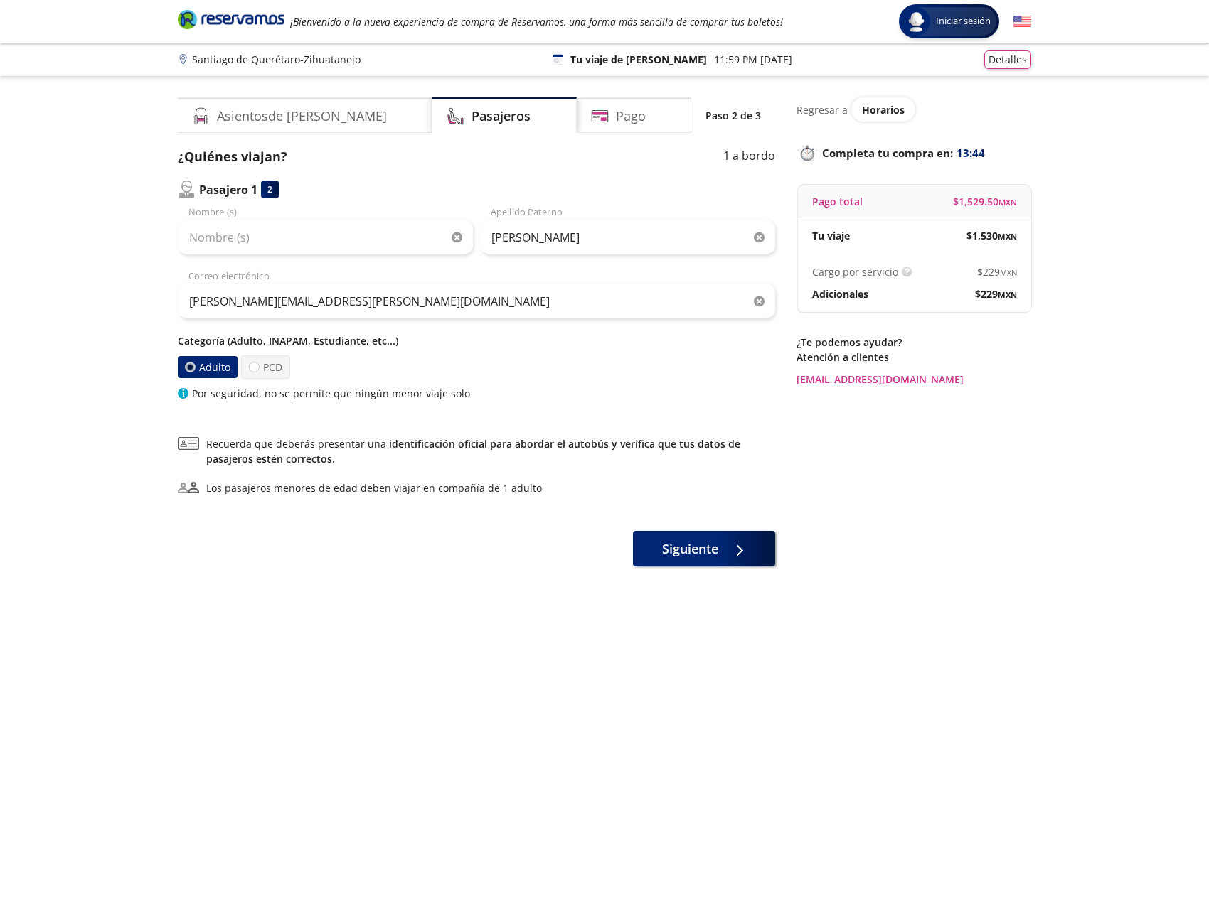  I want to click on p: Atención a clientes, so click(914, 357).